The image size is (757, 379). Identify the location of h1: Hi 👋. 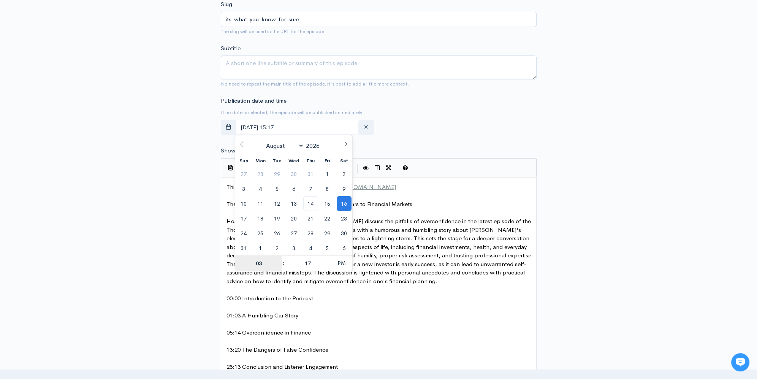
(76, 43).